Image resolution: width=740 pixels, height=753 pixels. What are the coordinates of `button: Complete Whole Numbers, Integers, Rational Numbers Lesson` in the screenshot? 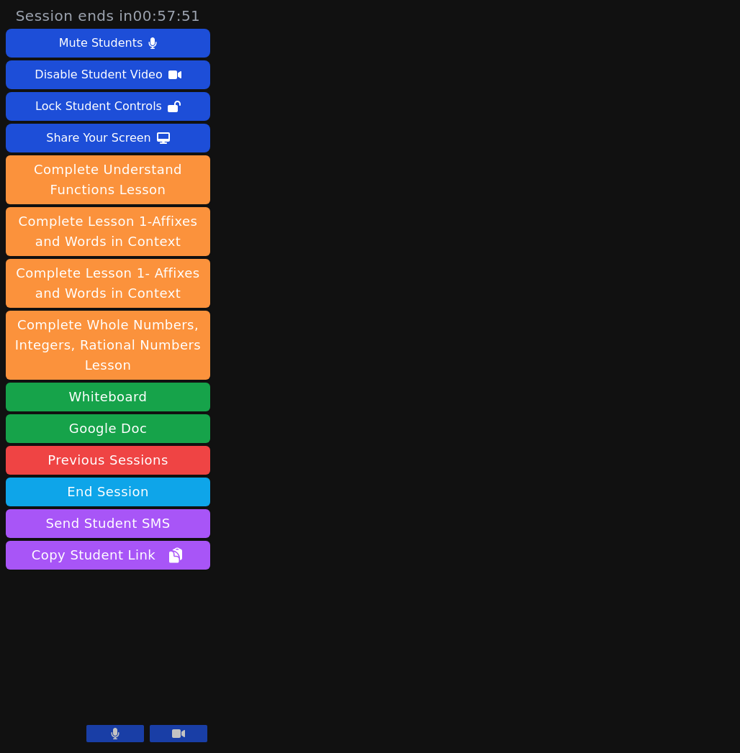 It's located at (108, 345).